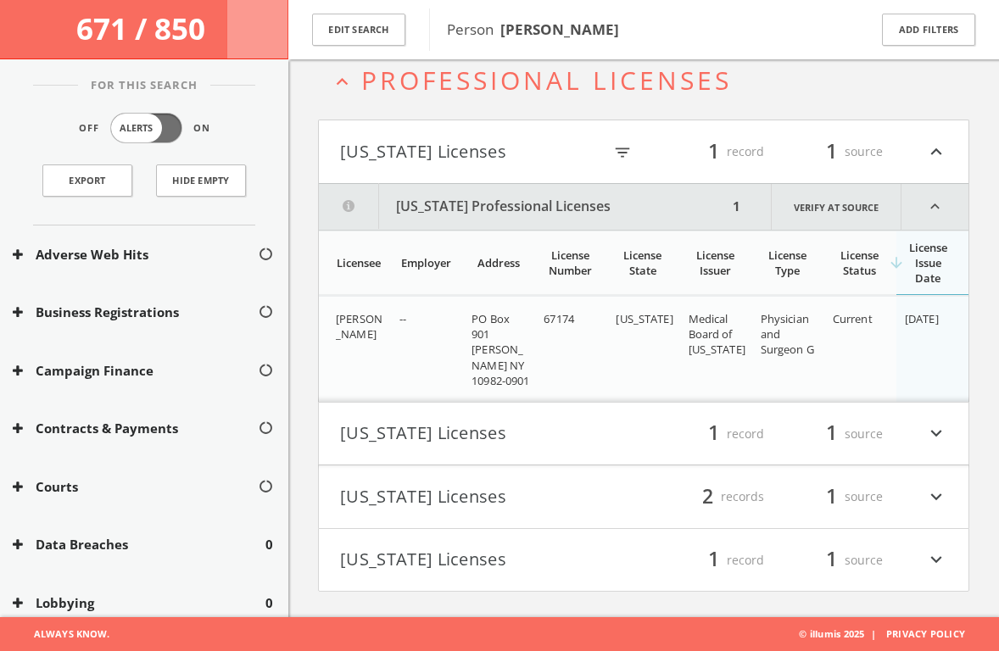  What do you see at coordinates (202, 128) in the screenshot?
I see `span: On` at bounding box center [202, 128].